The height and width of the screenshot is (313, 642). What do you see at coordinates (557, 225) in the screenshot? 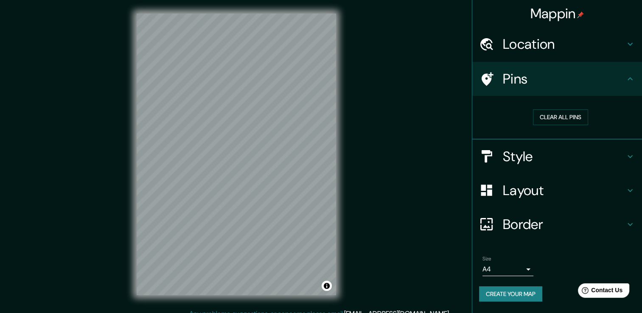
I see `div: Border` at bounding box center [557, 225].